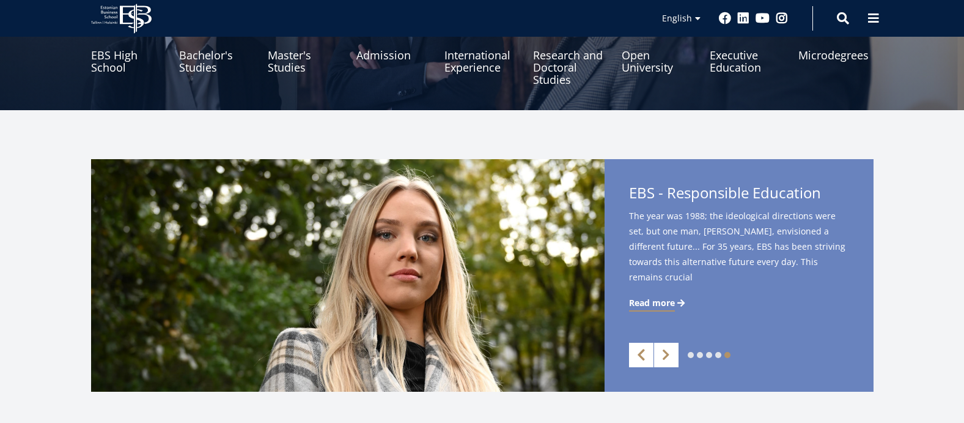 The image size is (964, 423). What do you see at coordinates (691, 355) in the screenshot?
I see `a: 1` at bounding box center [691, 355].